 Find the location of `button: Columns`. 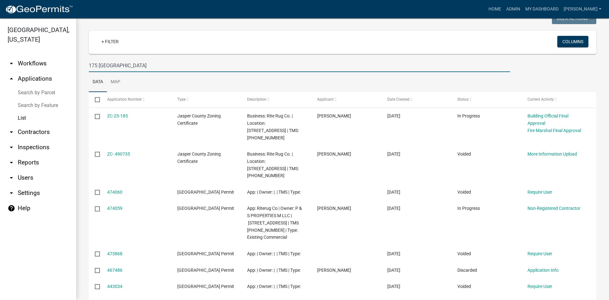

button: Columns is located at coordinates (573, 42).